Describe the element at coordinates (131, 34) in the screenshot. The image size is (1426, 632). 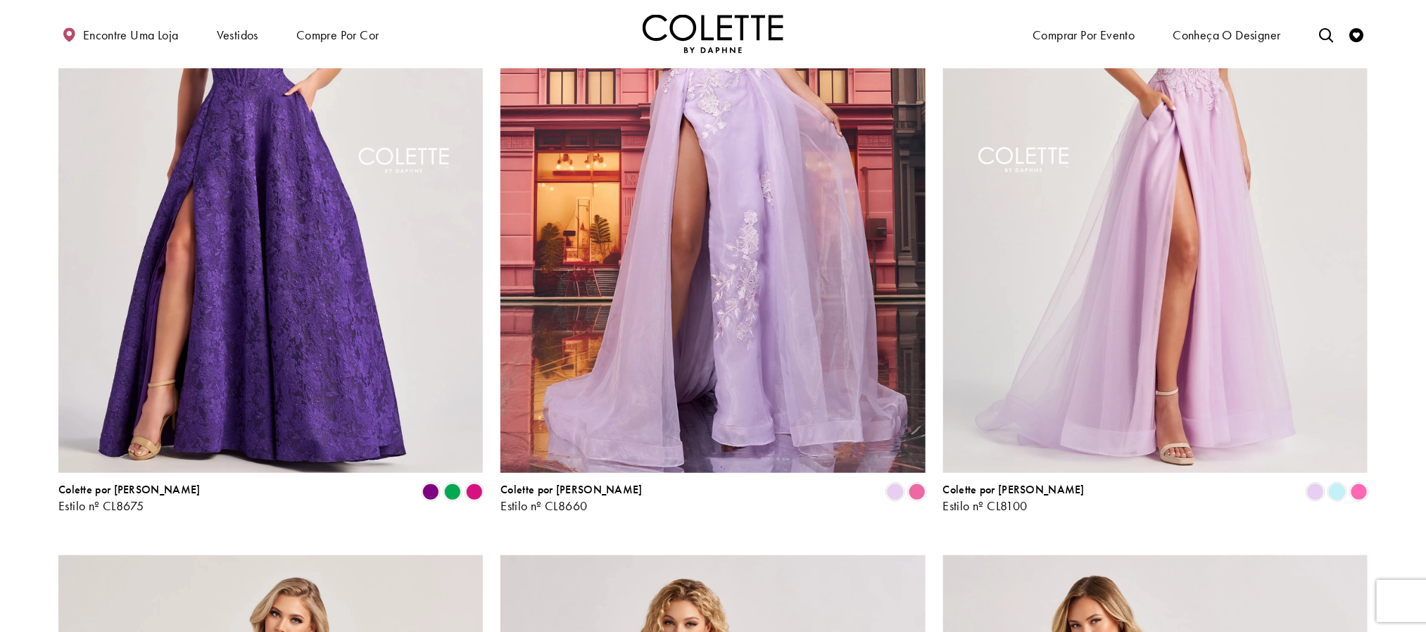
I see `font: Encontre uma loja` at that location.